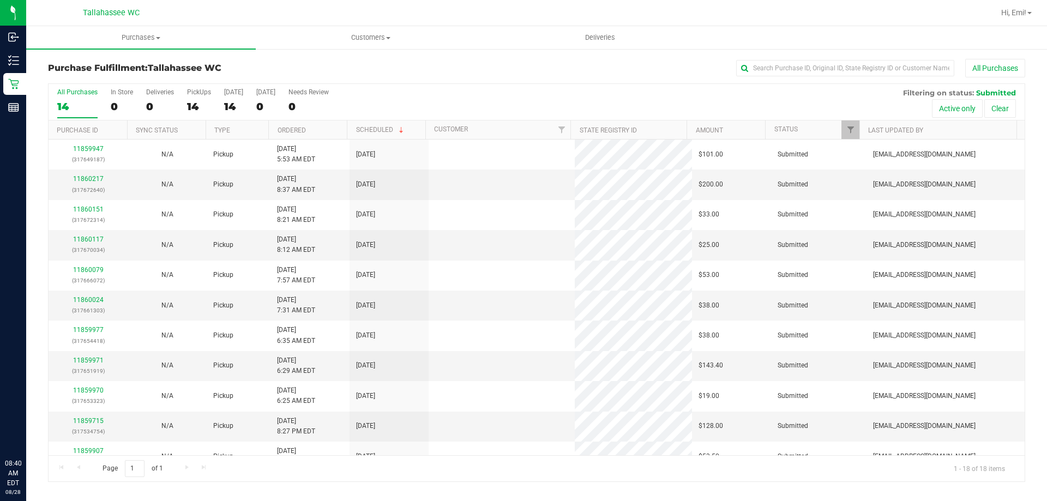  I want to click on a: Amount, so click(709, 130).